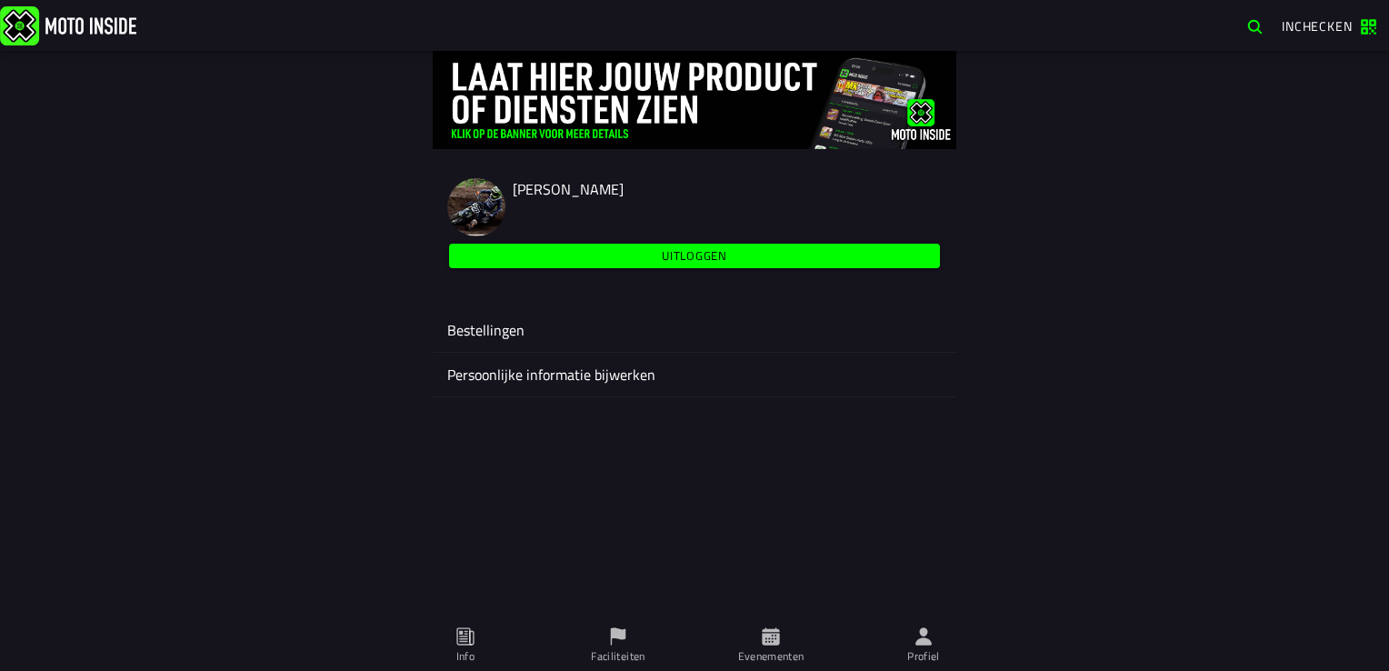 The width and height of the screenshot is (1389, 671). I want to click on ion-label: Profiel, so click(923, 656).